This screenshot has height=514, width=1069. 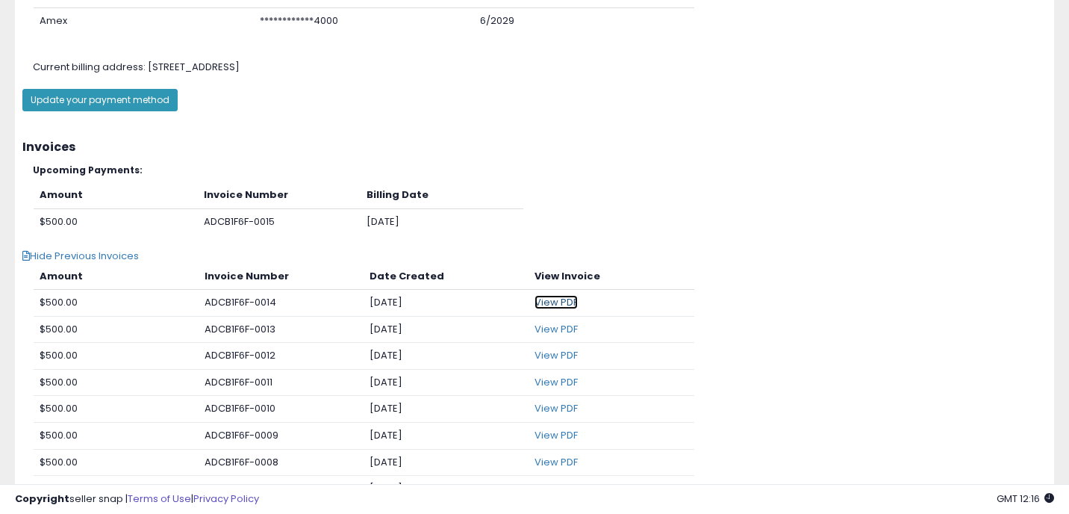 I want to click on td: ADCB1F6F-0009, so click(x=281, y=436).